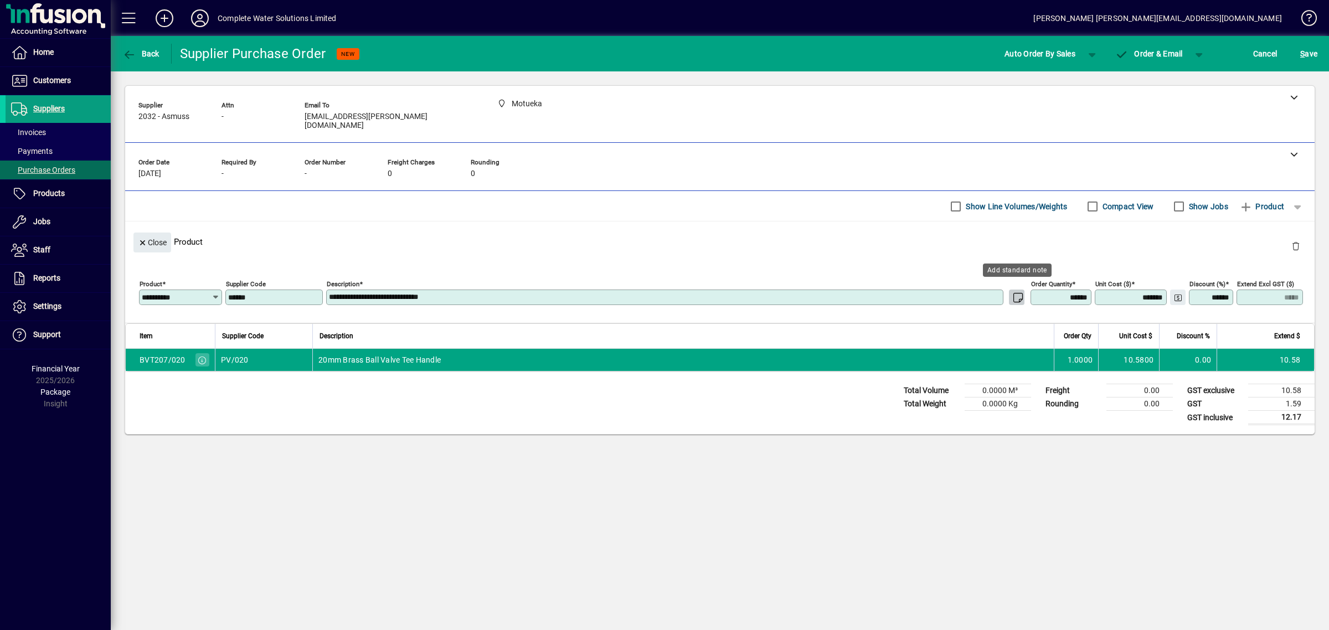 Image resolution: width=1329 pixels, height=630 pixels. What do you see at coordinates (52, 80) in the screenshot?
I see `span: Customers` at bounding box center [52, 80].